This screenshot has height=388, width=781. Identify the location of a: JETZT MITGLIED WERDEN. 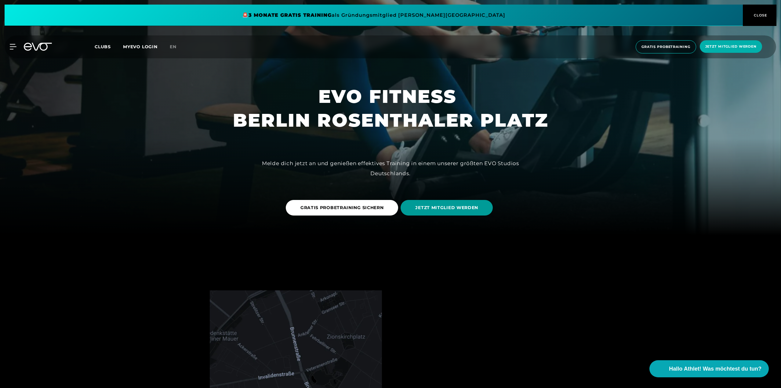
(448, 208).